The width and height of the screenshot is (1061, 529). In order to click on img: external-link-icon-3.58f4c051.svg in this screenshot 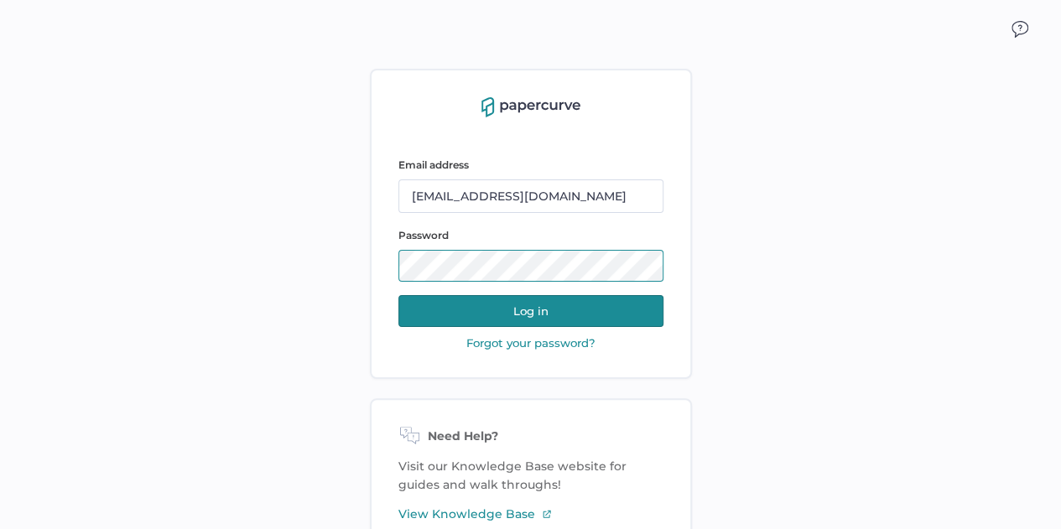, I will do `click(547, 514)`.